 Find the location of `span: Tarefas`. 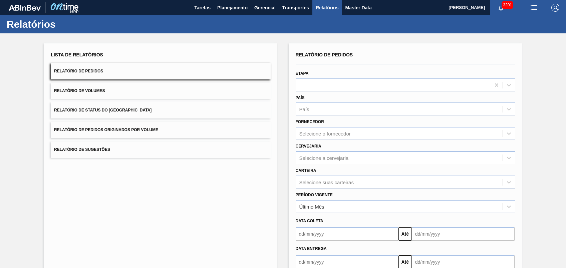

span: Tarefas is located at coordinates (202, 8).